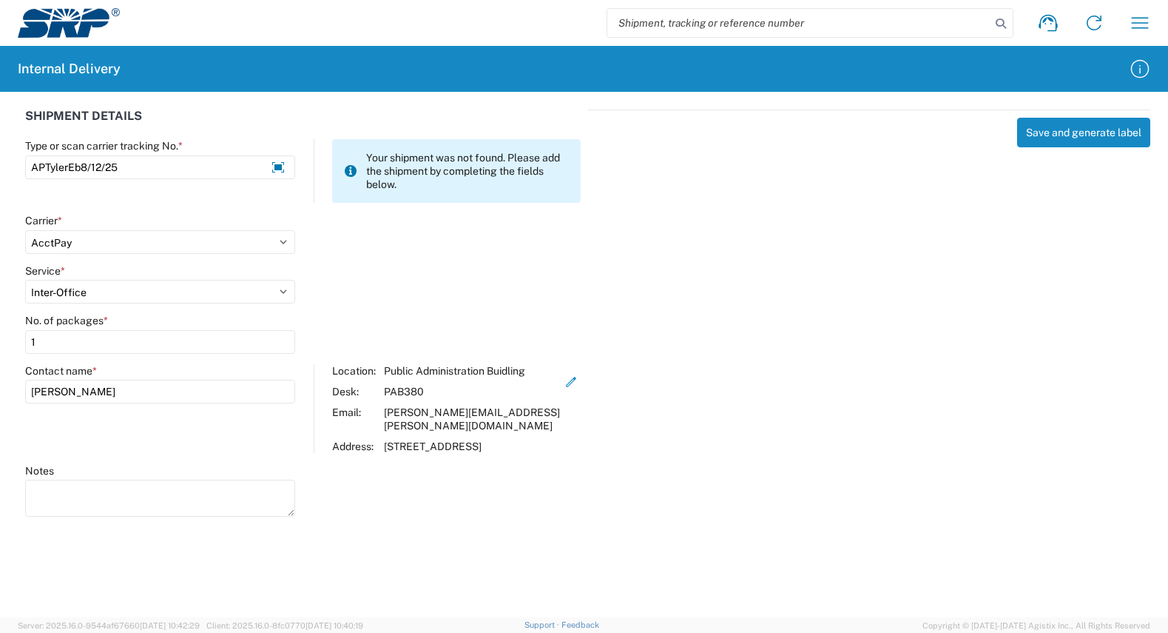  Describe the element at coordinates (543, 625) in the screenshot. I see `a: Support` at that location.